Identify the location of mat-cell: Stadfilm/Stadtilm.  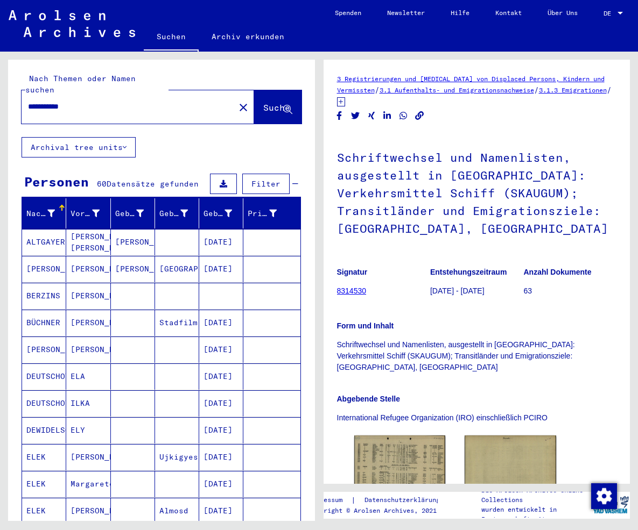
(177, 323).